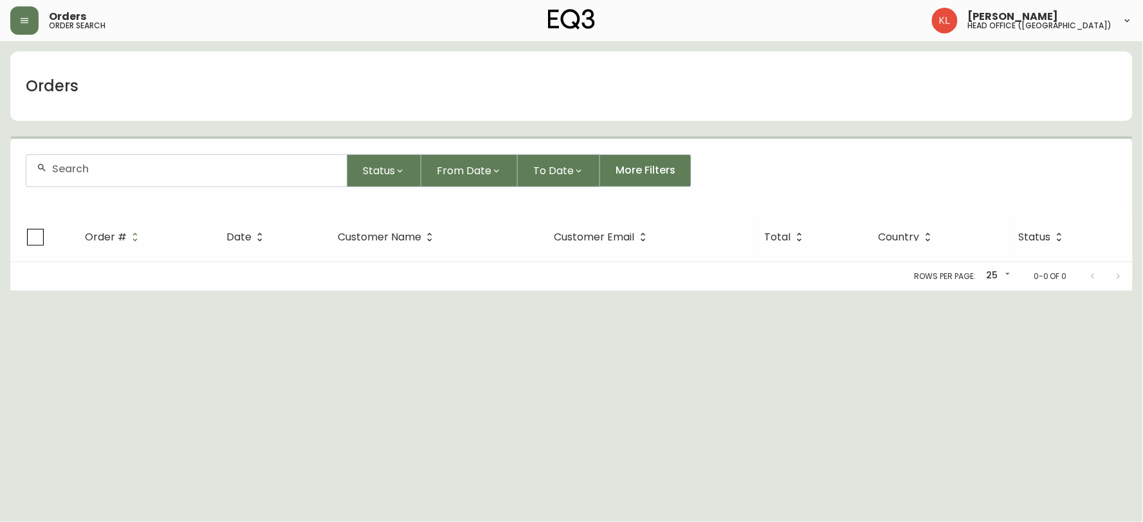  What do you see at coordinates (52, 86) in the screenshot?
I see `h1: Orders` at bounding box center [52, 86].